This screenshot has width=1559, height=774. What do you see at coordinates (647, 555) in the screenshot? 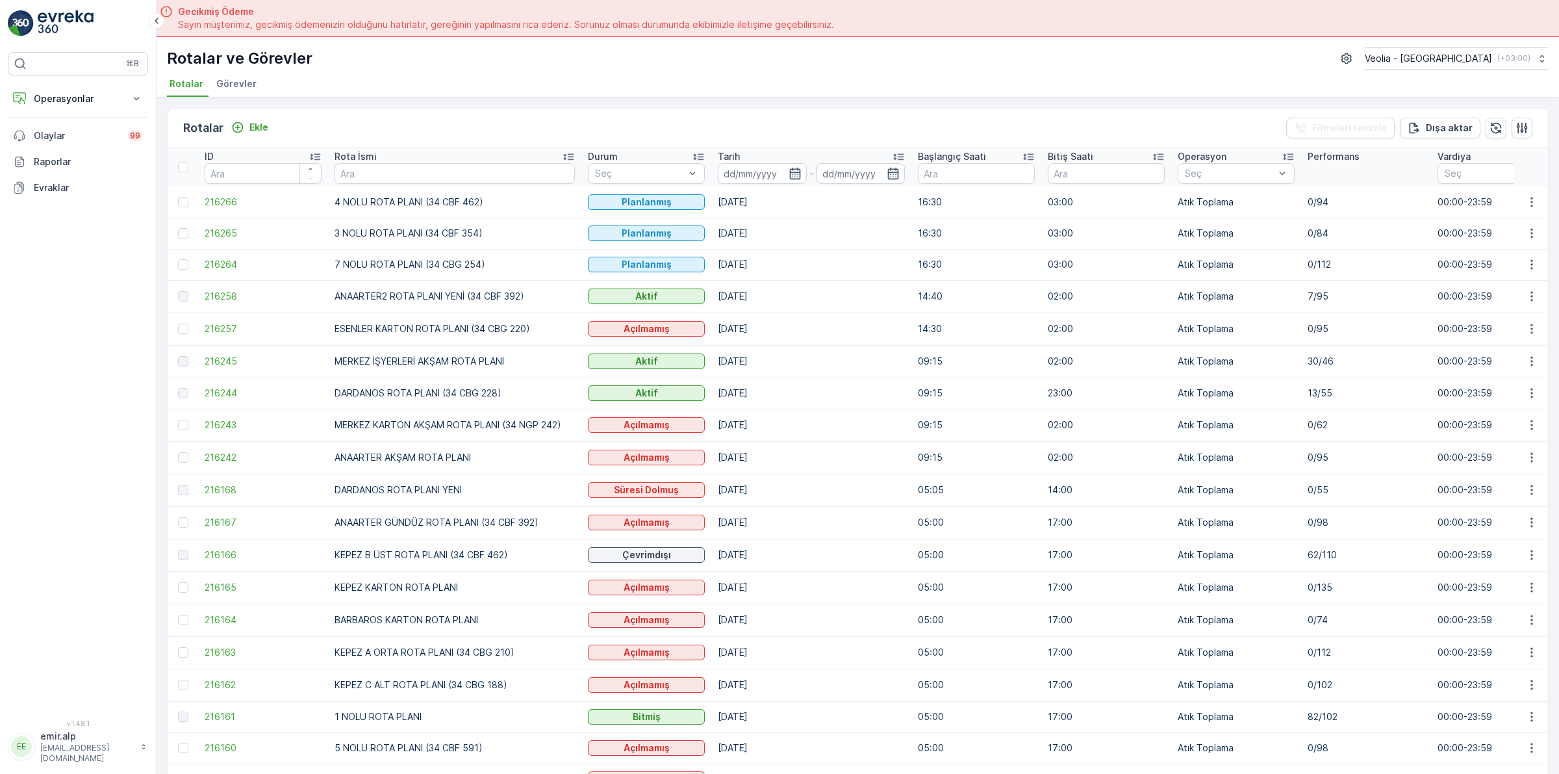
I see `button: Çevrimdışı` at bounding box center [647, 555].